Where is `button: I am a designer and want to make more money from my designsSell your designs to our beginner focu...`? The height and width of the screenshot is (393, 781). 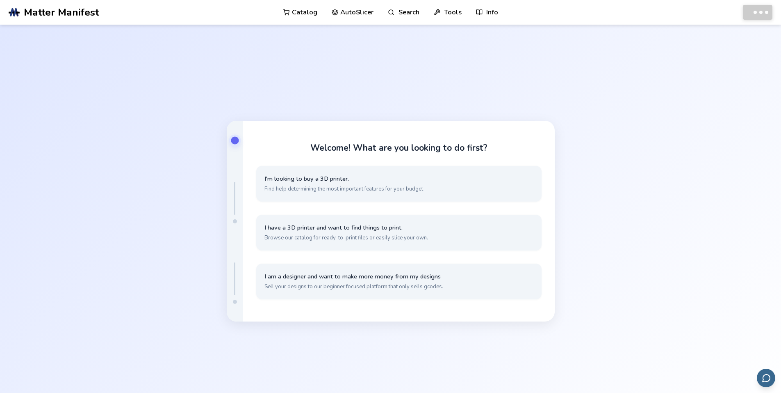
button: I am a designer and want to make more money from my designsSell your designs to our beginner focu... is located at coordinates (399, 281).